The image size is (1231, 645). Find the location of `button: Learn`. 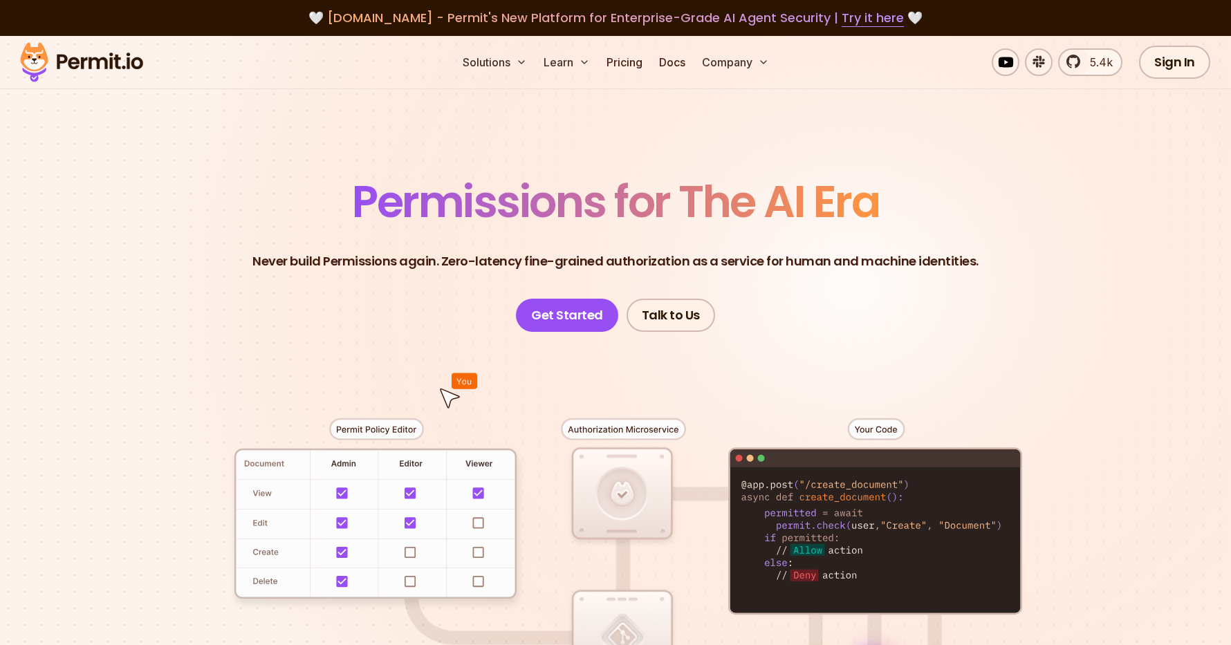

button: Learn is located at coordinates (566, 62).